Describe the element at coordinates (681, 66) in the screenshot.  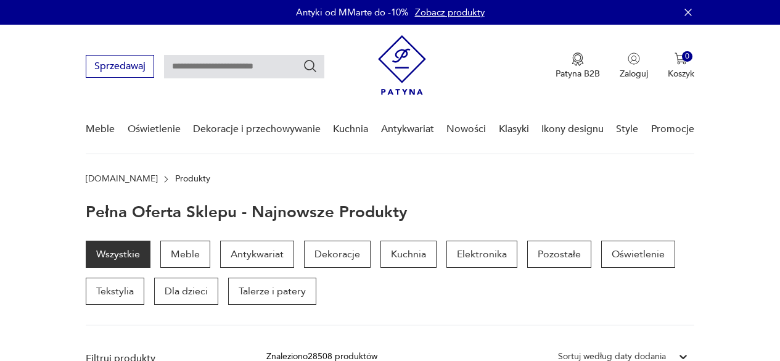
I see `button: 0Koszyk` at that location.